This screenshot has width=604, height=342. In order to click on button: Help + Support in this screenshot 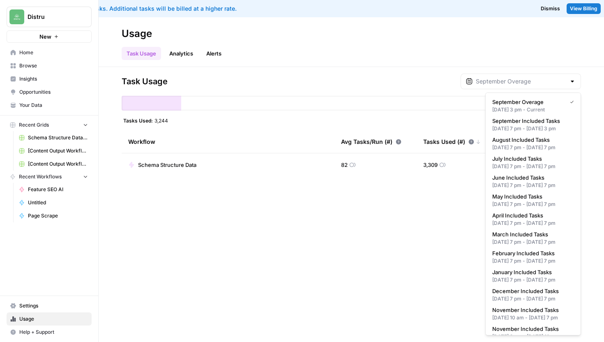, I will do `click(49, 332)`.